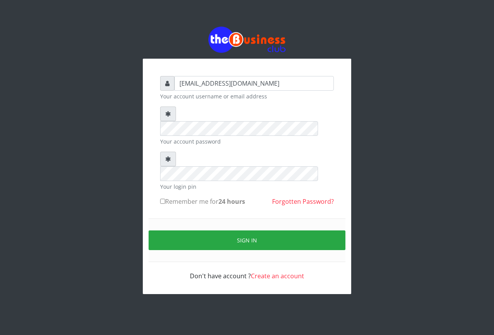 The width and height of the screenshot is (494, 335). What do you see at coordinates (247, 96) in the screenshot?
I see `small: Your account username or email address` at bounding box center [247, 96].